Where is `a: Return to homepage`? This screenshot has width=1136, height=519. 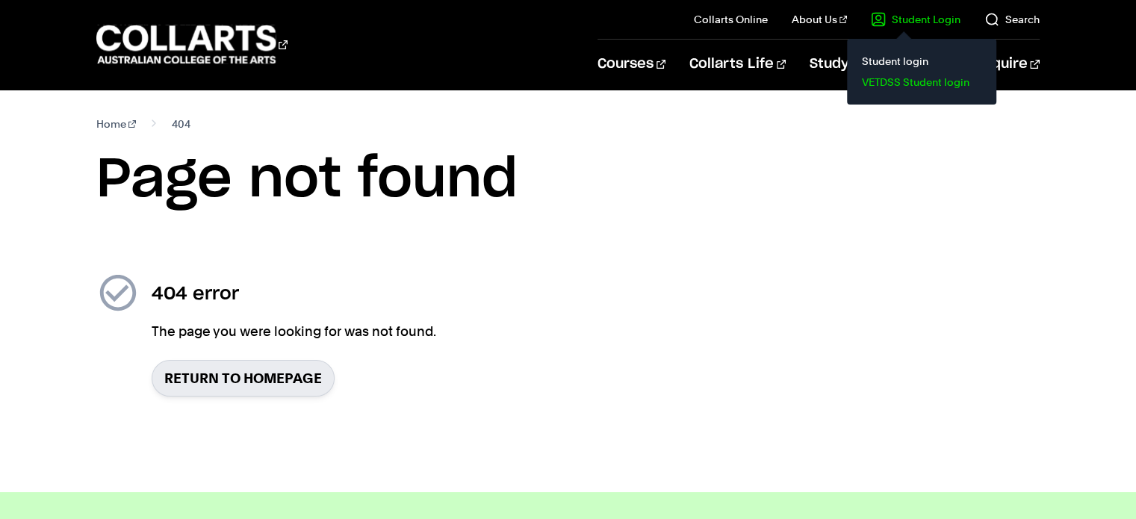
a: Return to homepage is located at coordinates (243, 378).